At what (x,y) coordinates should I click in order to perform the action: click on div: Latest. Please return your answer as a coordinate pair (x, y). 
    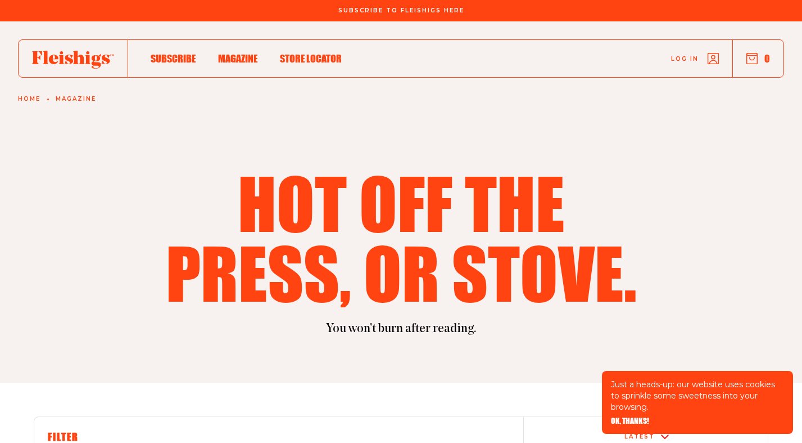
    Looking at the image, I should click on (640, 436).